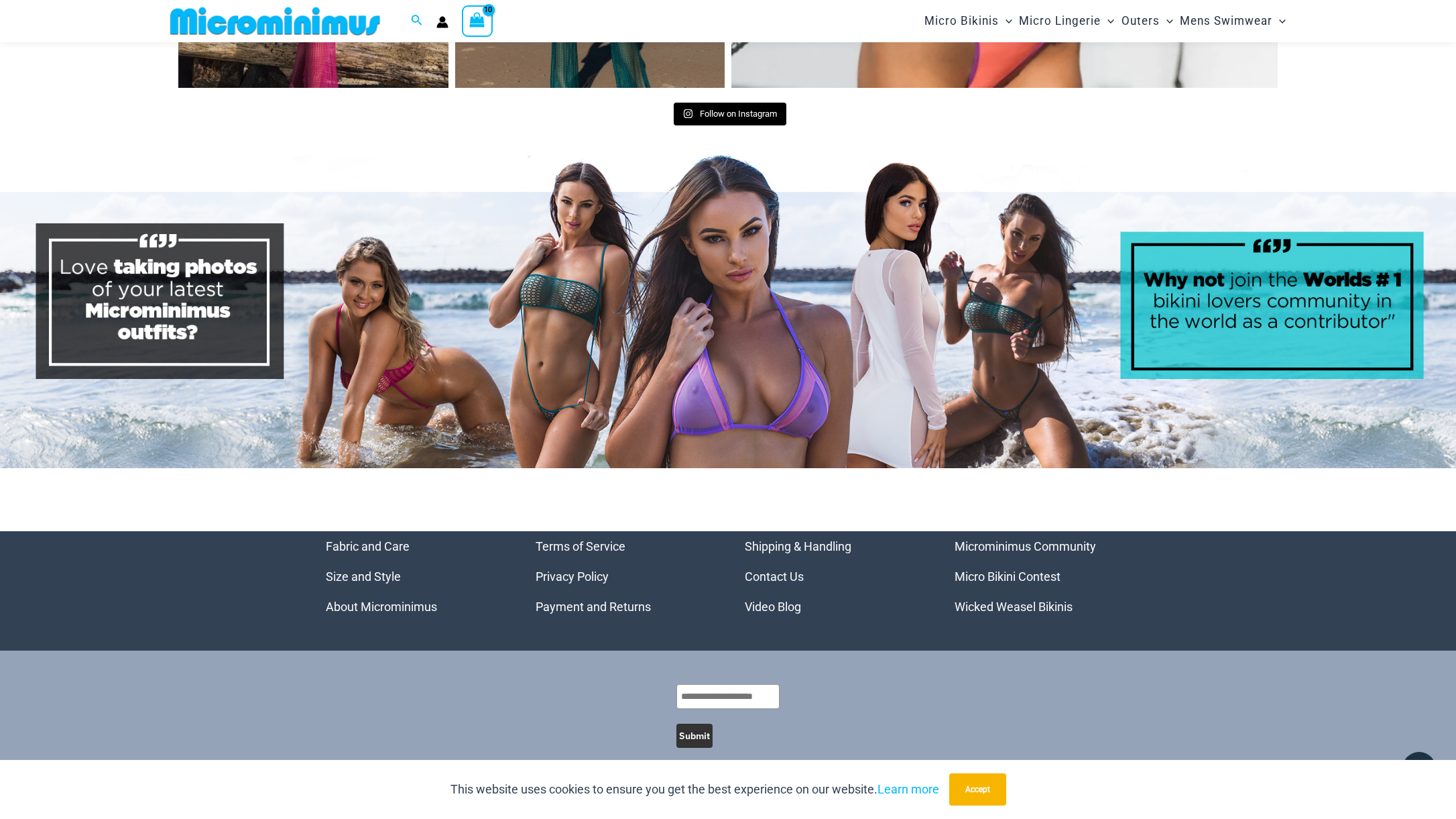 The image size is (1456, 819). I want to click on aside: Footer Widget 2, so click(623, 576).